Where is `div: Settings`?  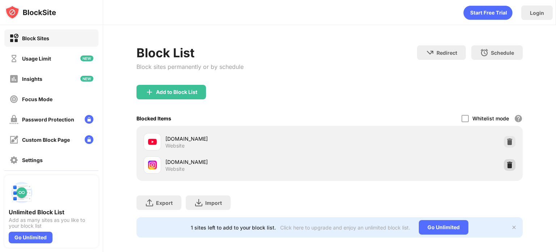 div: Settings is located at coordinates (32, 160).